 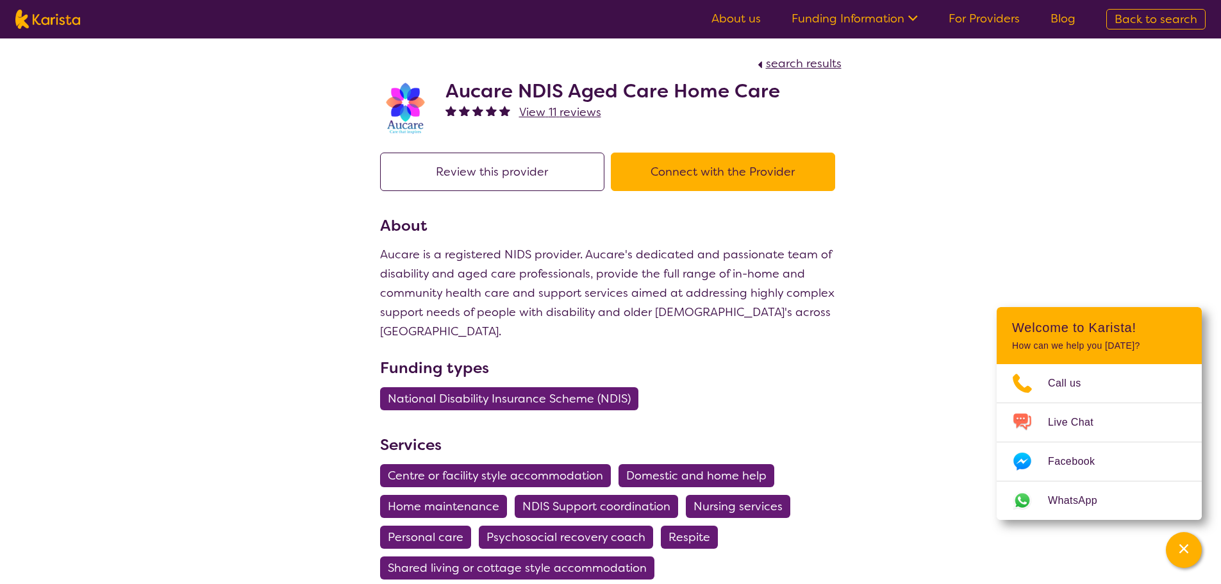 I want to click on ul: Choose channel, so click(x=1099, y=442).